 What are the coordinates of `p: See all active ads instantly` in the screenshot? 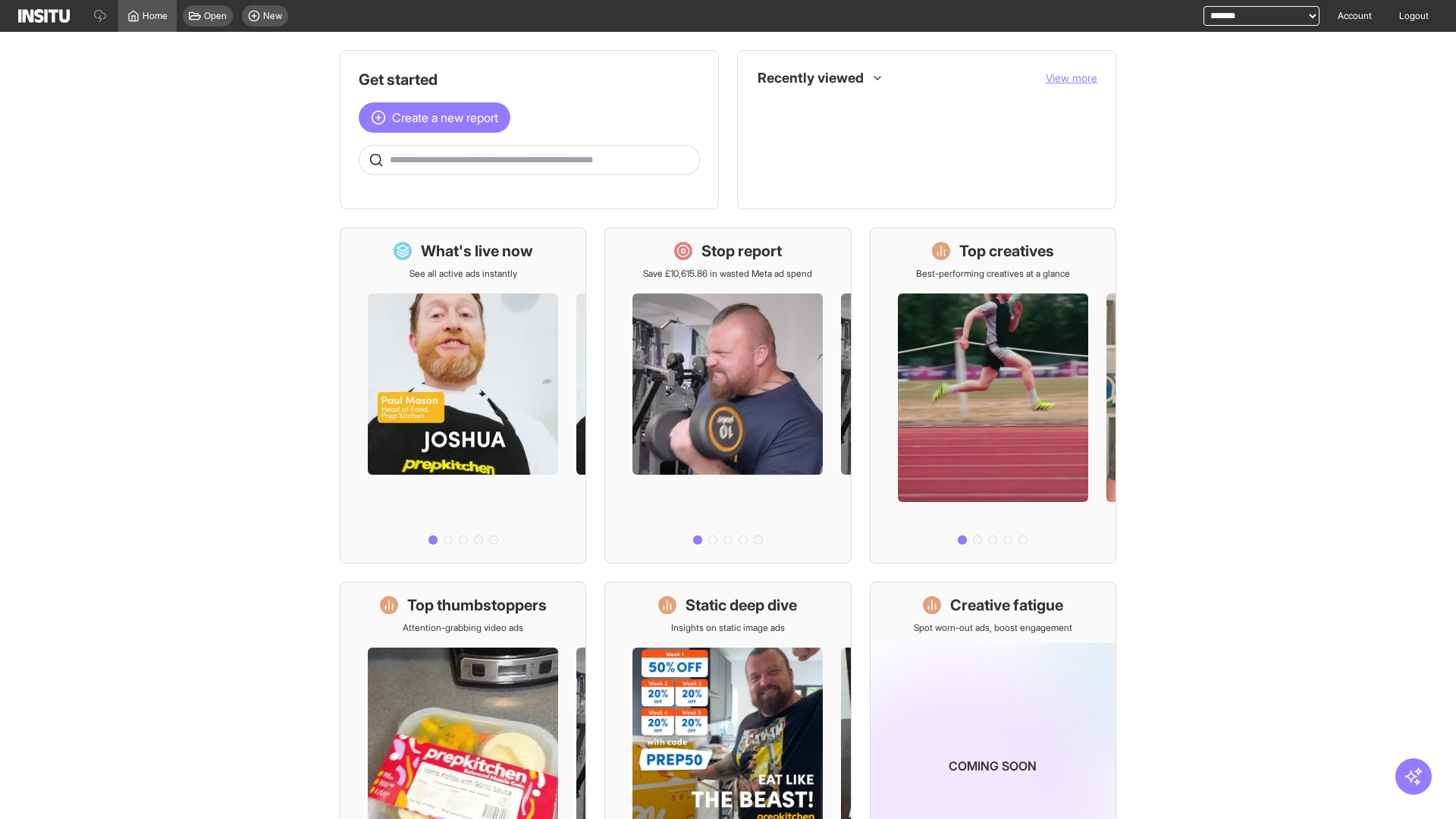 It's located at (463, 273).